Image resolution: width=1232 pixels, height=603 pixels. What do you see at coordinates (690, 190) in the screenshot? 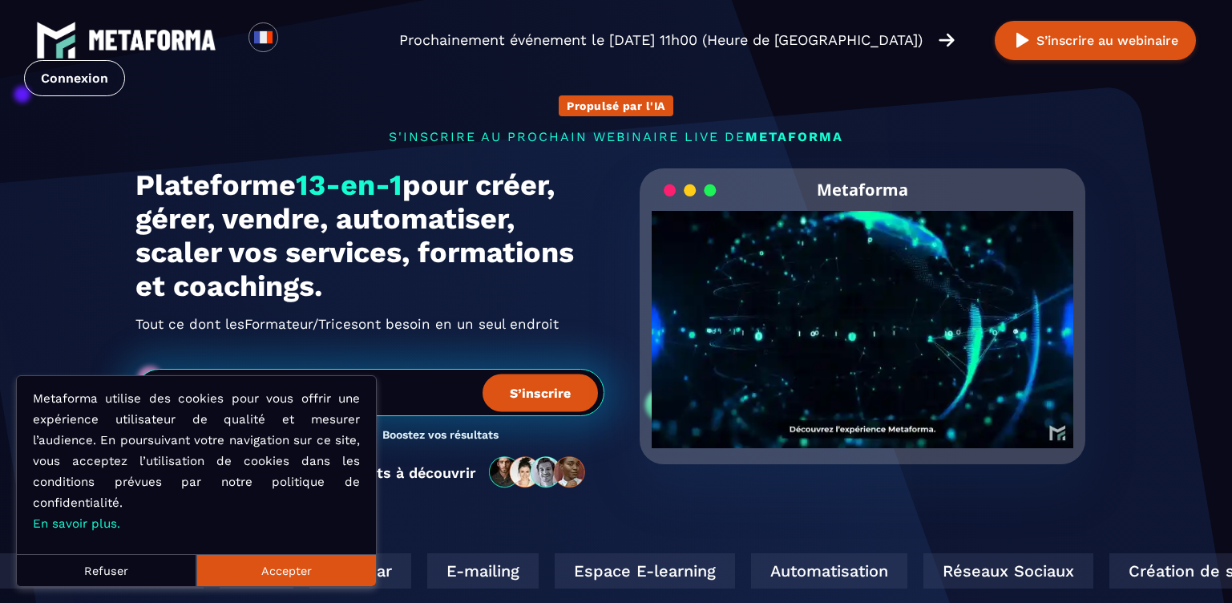
I see `img: loading` at bounding box center [690, 190].